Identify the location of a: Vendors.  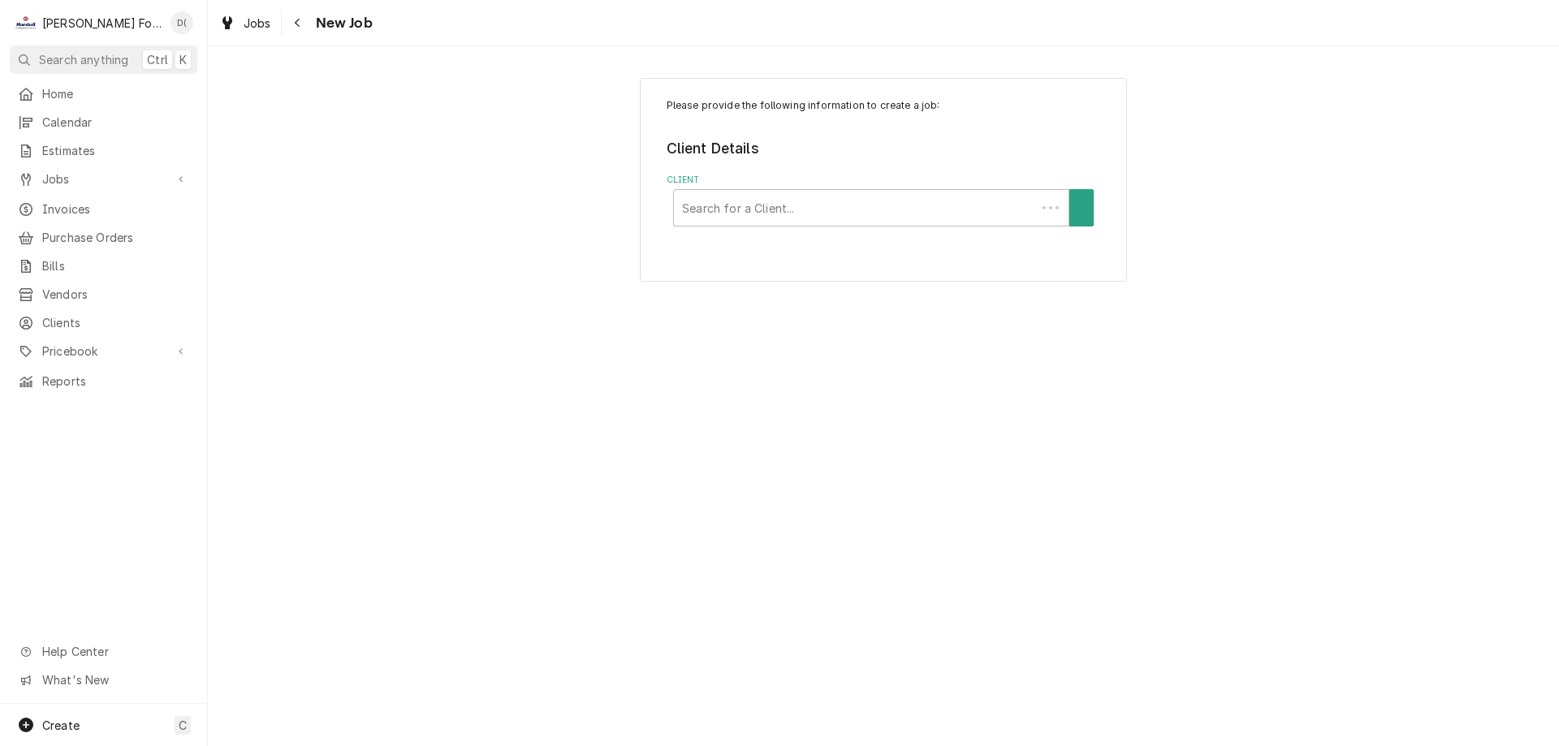
(103, 294).